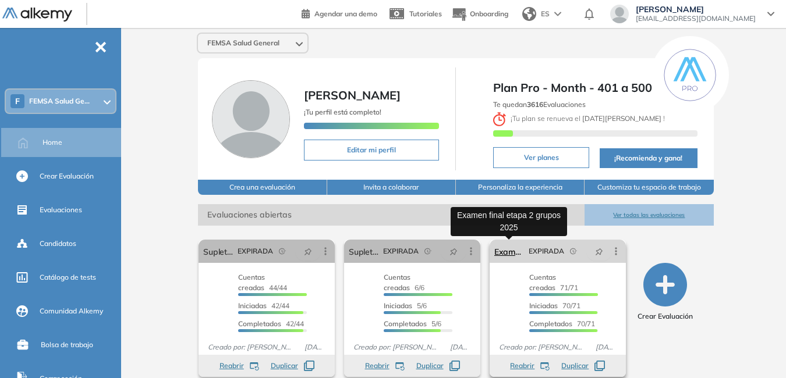 This screenshot has width=786, height=378. I want to click on span: Bolsa de trabajo, so click(67, 345).